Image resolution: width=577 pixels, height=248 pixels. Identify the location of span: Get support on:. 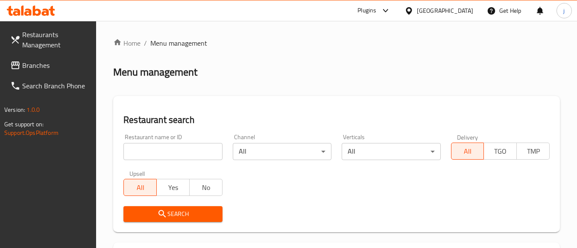
(24, 124).